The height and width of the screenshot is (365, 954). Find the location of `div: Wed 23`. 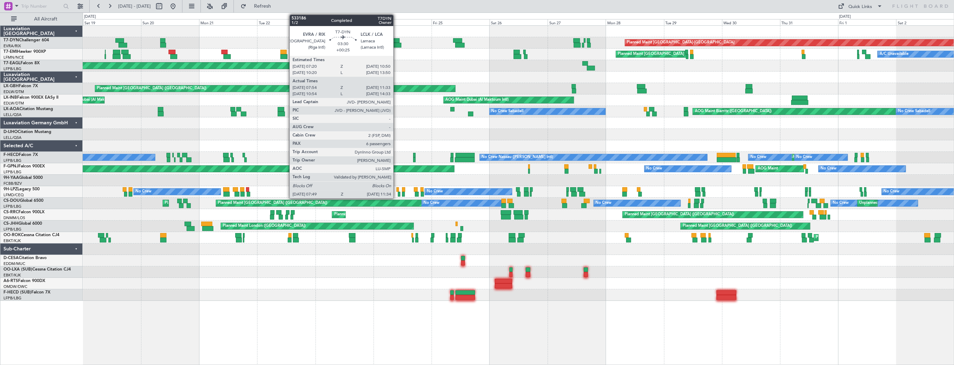

div: Wed 23 is located at coordinates (344, 22).